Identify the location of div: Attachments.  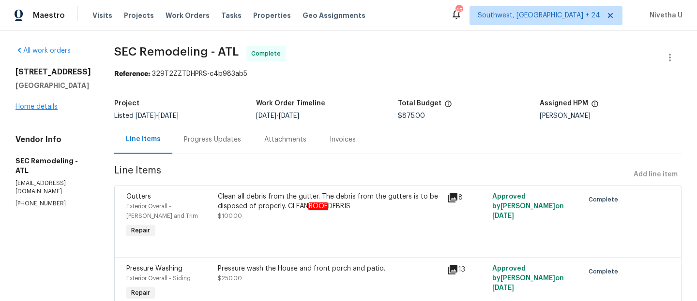
(285, 140).